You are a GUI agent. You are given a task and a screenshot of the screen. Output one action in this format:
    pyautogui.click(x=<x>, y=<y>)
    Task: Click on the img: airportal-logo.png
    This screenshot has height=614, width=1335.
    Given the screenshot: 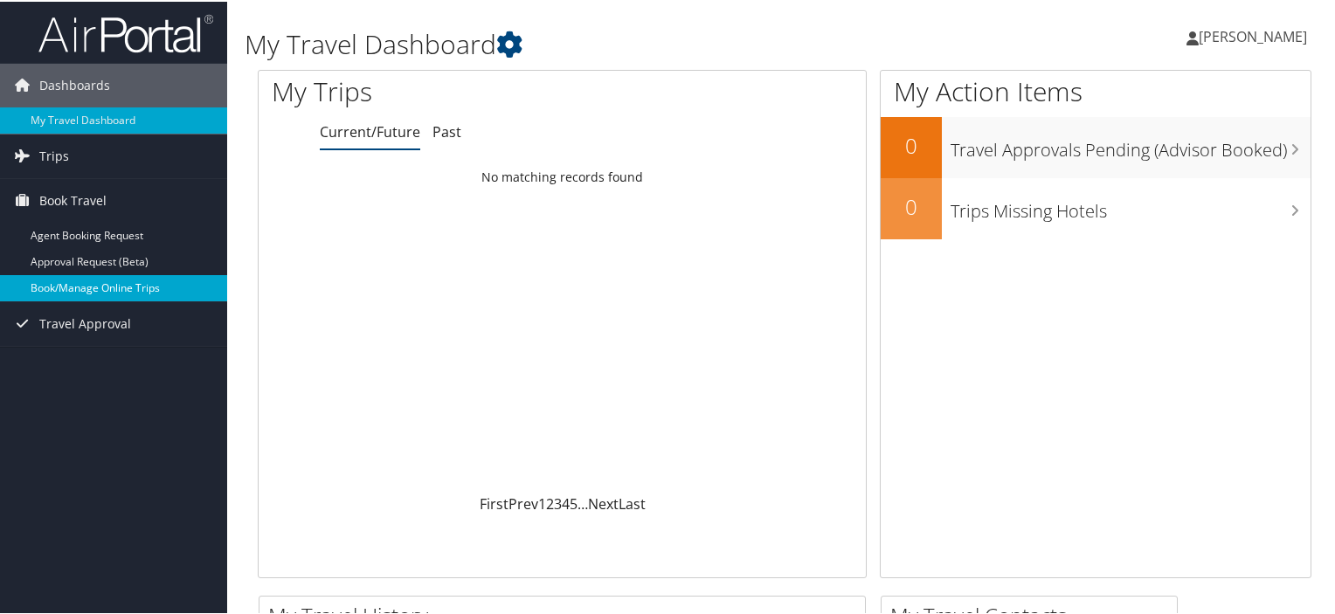 What is the action you would take?
    pyautogui.click(x=126, y=31)
    